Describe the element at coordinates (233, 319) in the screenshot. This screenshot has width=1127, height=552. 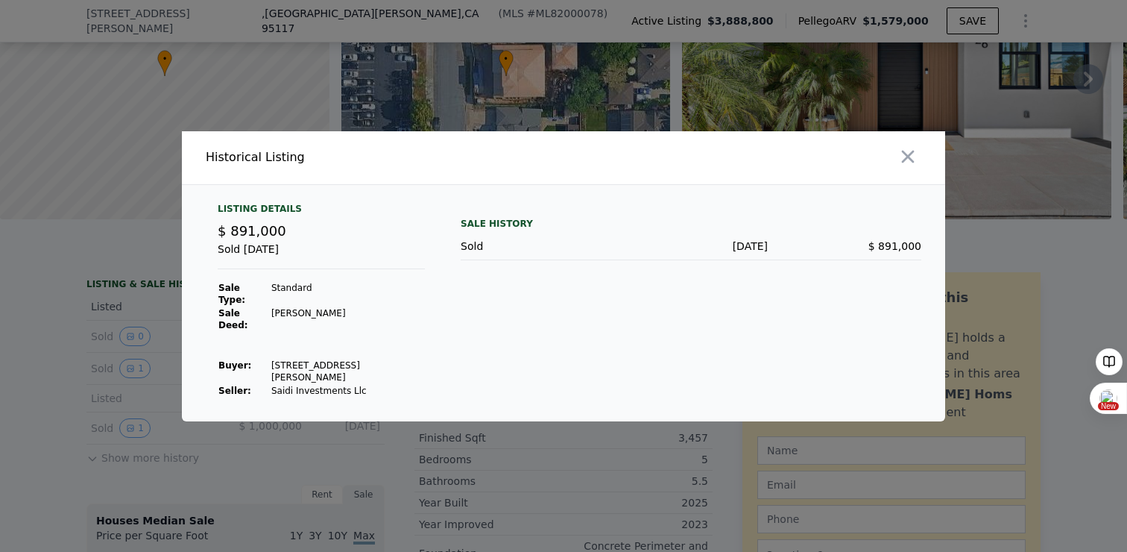
I see `strong: Sale Deed:` at that location.